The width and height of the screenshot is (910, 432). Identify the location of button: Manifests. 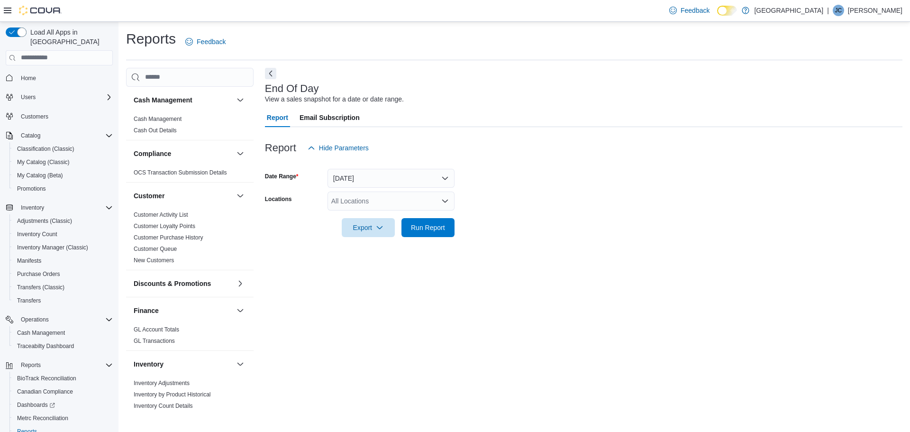
(63, 261).